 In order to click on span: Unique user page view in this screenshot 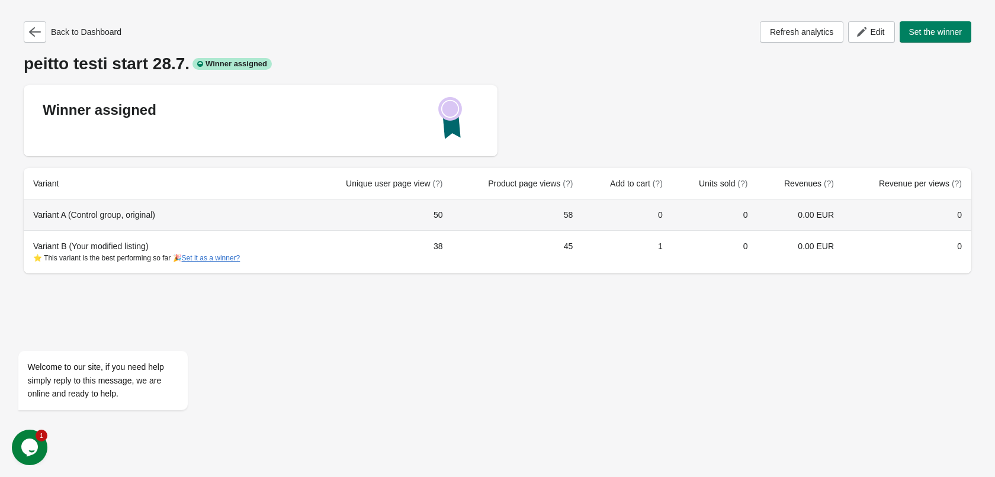, I will do `click(394, 184)`.